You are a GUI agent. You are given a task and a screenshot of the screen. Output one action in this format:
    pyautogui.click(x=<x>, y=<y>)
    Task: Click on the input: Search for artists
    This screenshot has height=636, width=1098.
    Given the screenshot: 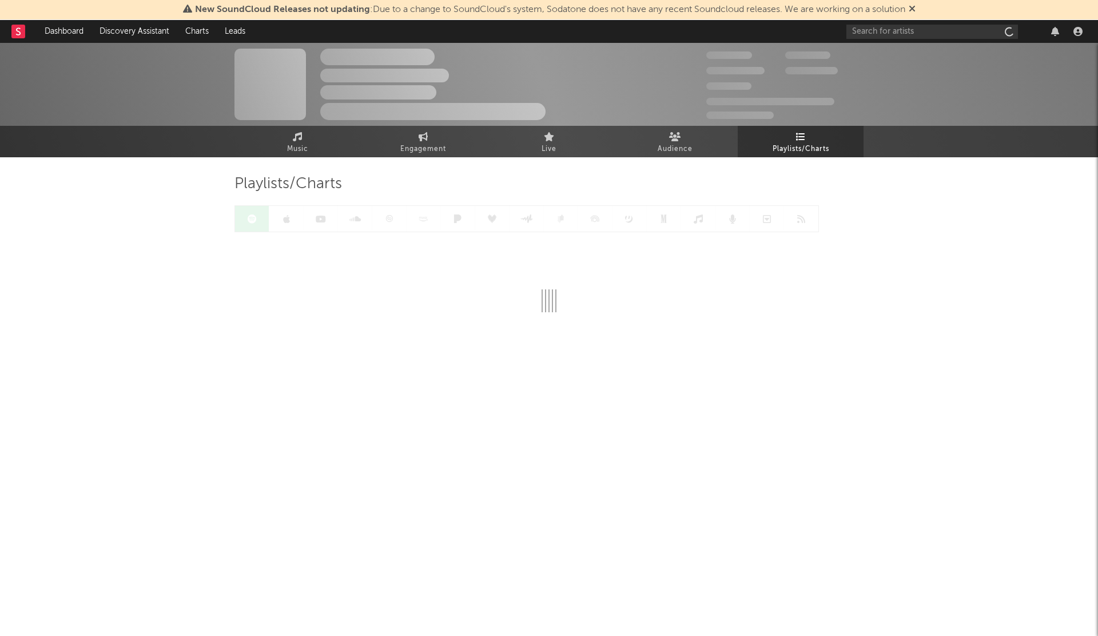 What is the action you would take?
    pyautogui.click(x=932, y=31)
    